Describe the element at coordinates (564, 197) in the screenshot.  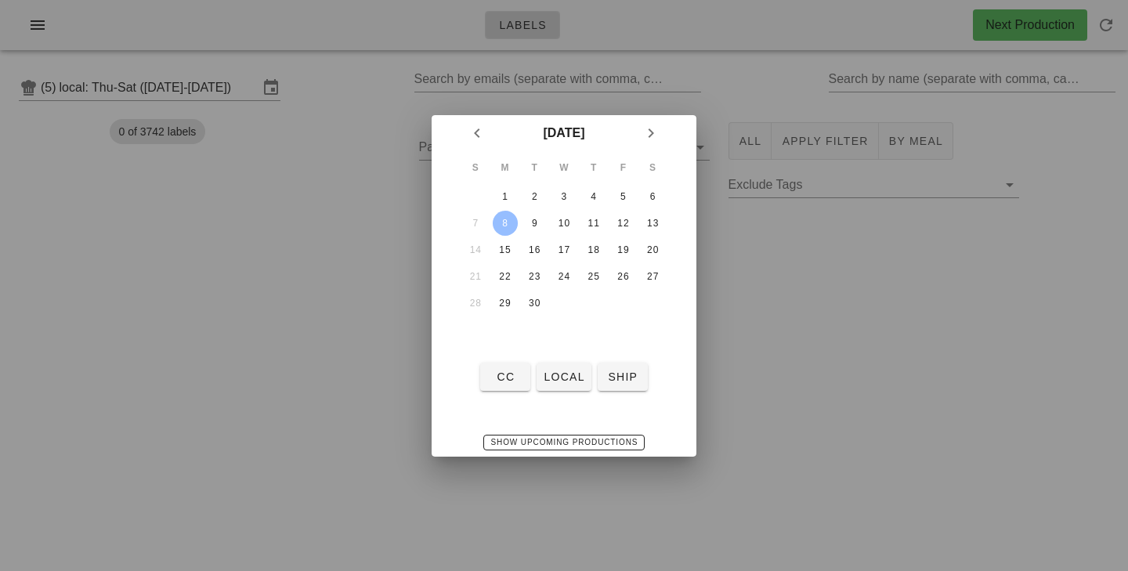
I see `button: 3` at that location.